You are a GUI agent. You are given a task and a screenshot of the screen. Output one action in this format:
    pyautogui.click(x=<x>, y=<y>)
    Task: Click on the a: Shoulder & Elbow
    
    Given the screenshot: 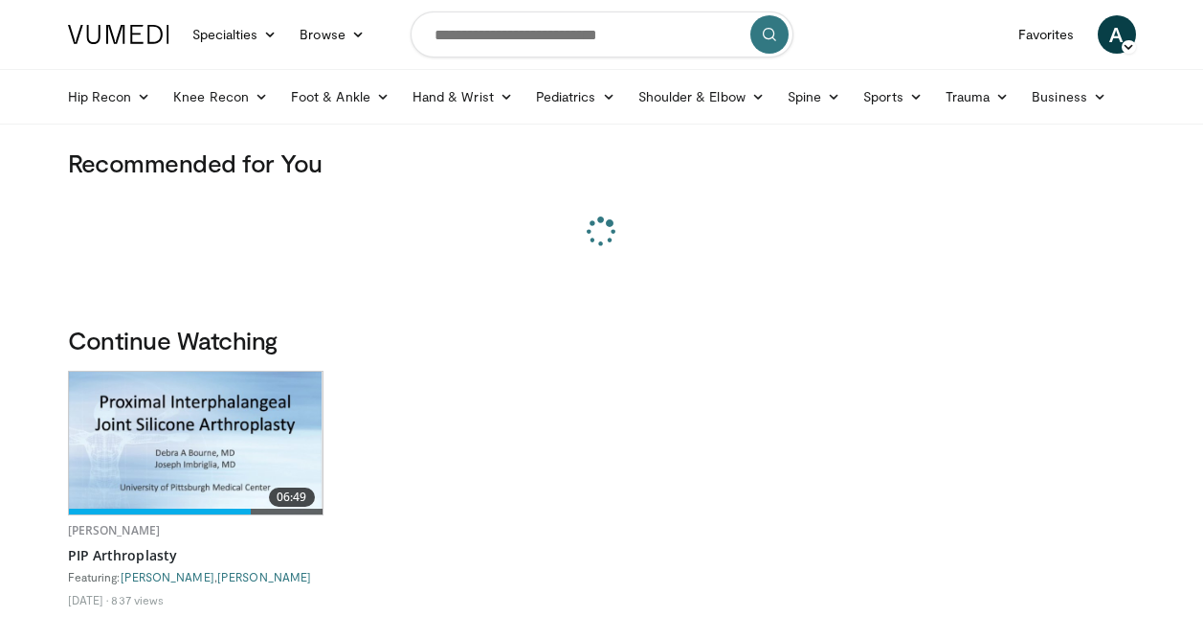 What is the action you would take?
    pyautogui.click(x=702, y=97)
    